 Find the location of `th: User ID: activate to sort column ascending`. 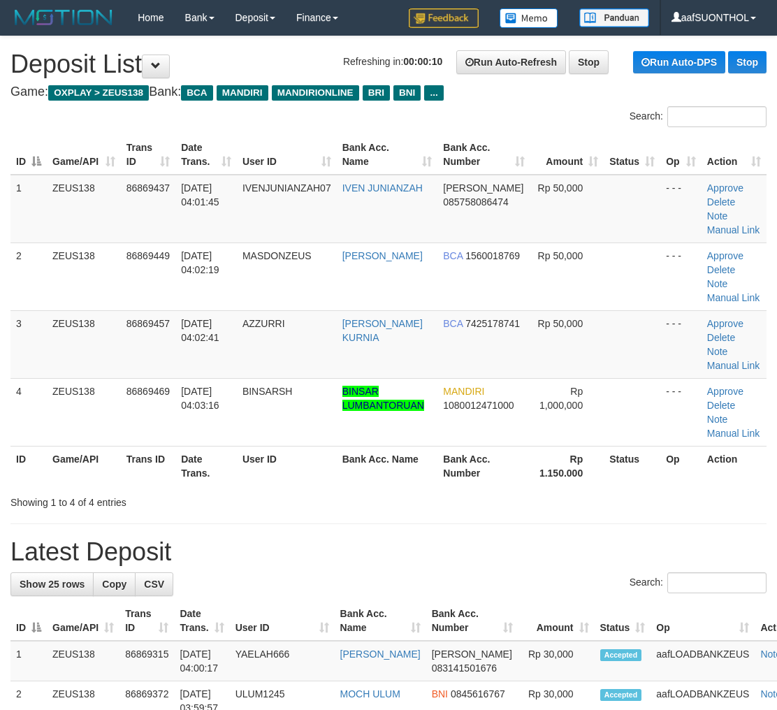

th: User ID: activate to sort column ascending is located at coordinates (286, 154).